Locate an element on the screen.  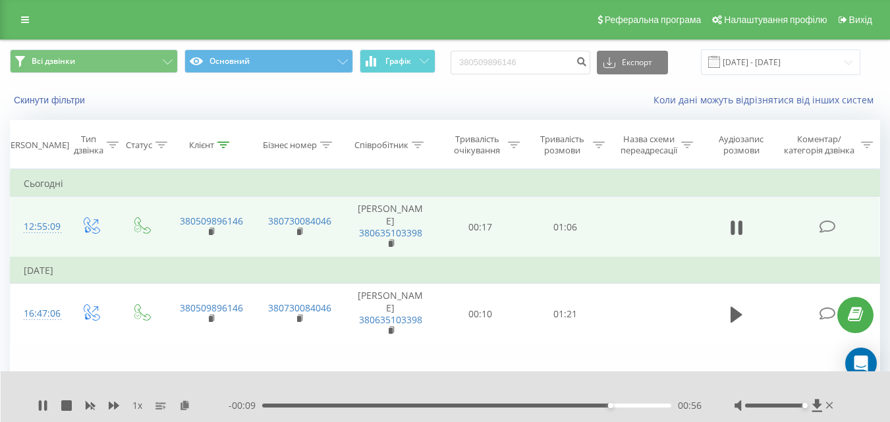
div: Статус is located at coordinates (139, 145).